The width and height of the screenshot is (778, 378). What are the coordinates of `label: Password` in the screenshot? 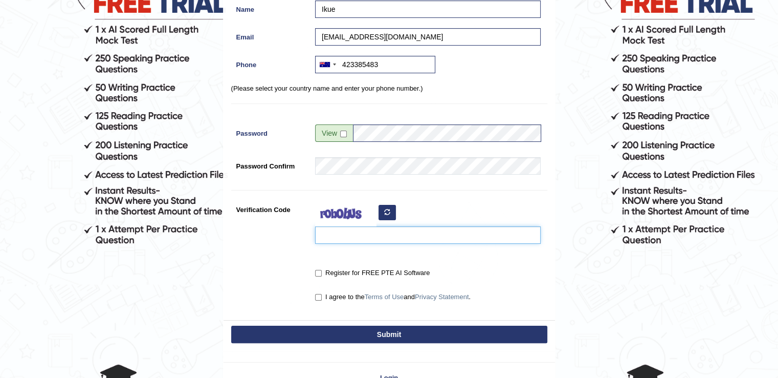 It's located at (271, 131).